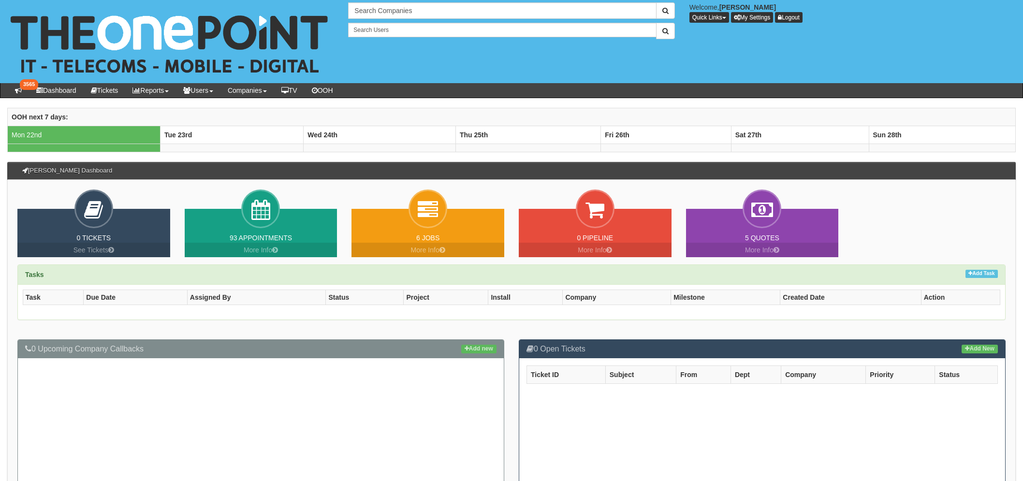 The height and width of the screenshot is (481, 1023). I want to click on th: Tue 23rd, so click(232, 135).